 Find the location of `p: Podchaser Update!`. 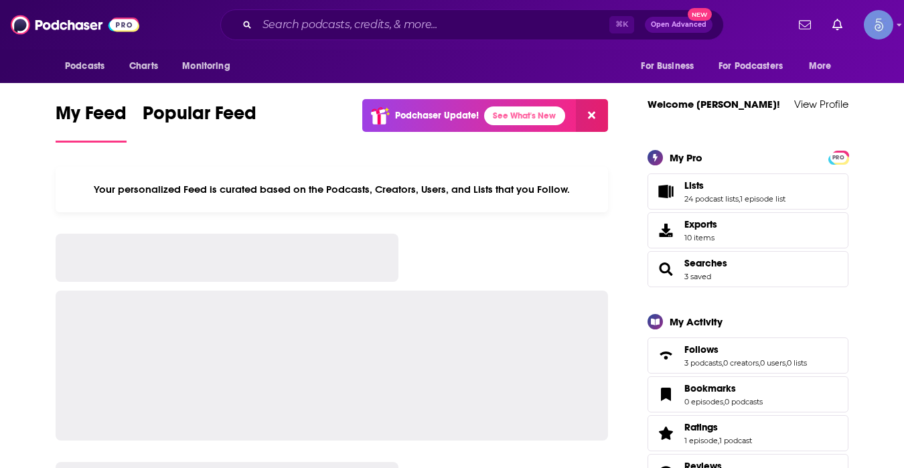

p: Podchaser Update! is located at coordinates (437, 115).